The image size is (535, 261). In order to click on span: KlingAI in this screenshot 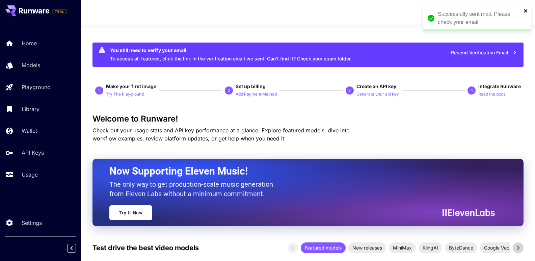, I will do `click(431, 248)`.